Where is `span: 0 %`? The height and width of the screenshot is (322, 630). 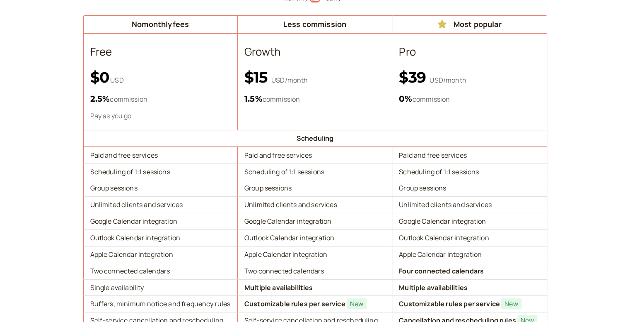 span: 0 % is located at coordinates (406, 99).